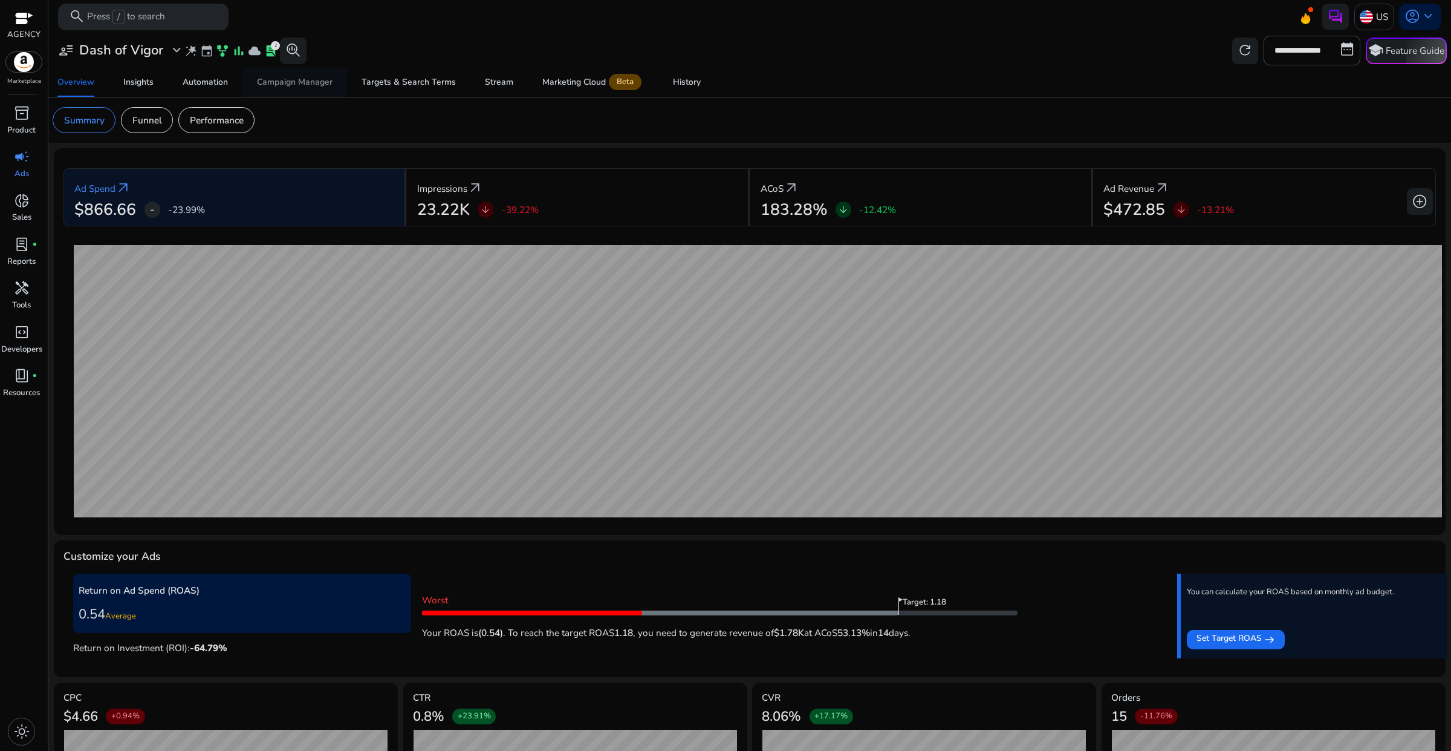 The width and height of the screenshot is (1451, 751). I want to click on p: Marketplace, so click(24, 81).